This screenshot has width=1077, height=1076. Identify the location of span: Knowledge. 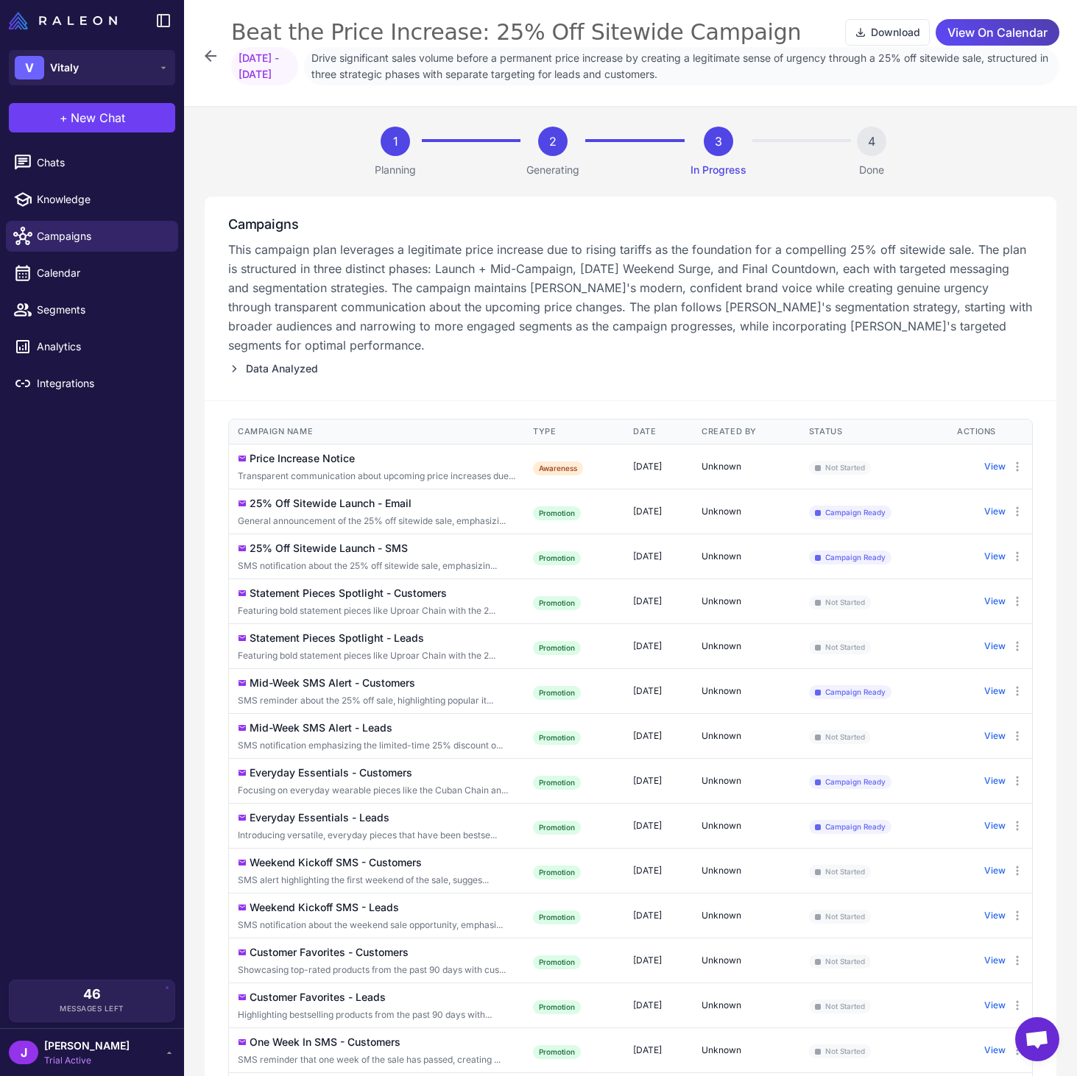
(102, 199).